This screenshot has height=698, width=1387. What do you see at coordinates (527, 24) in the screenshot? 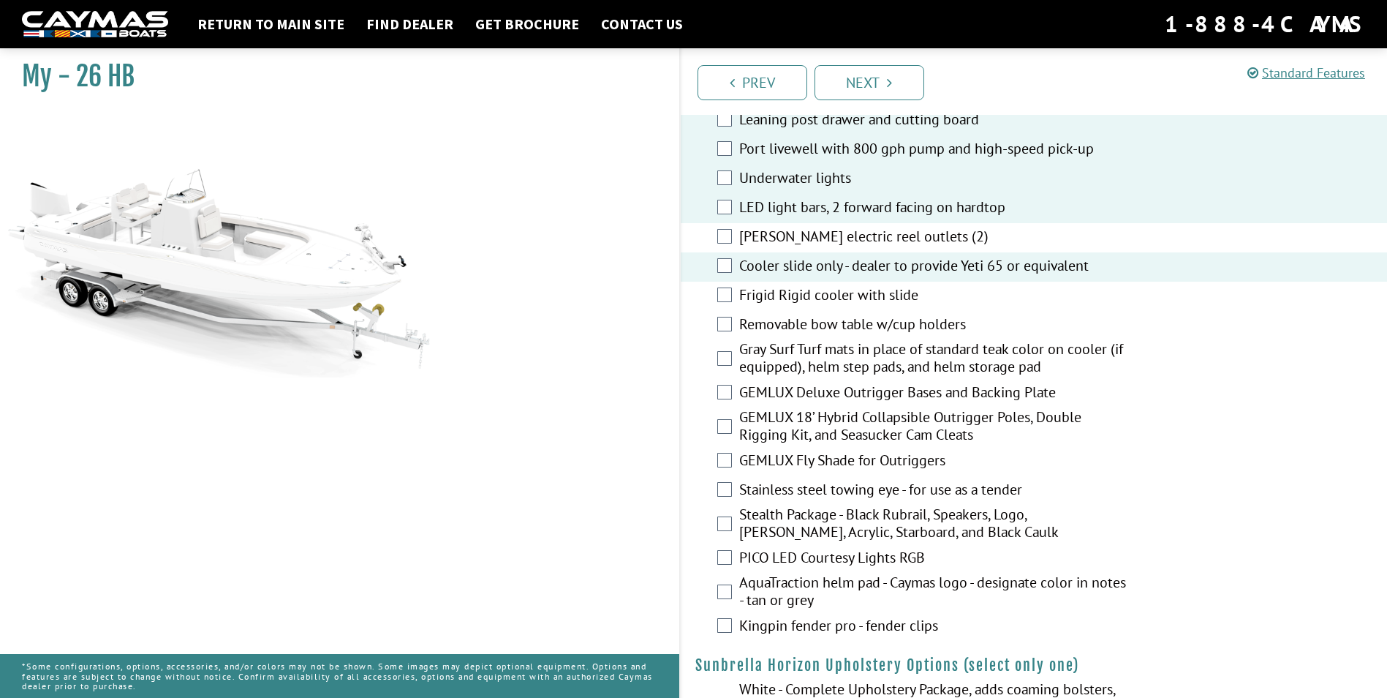
I see `a: Get Brochure` at bounding box center [527, 24].